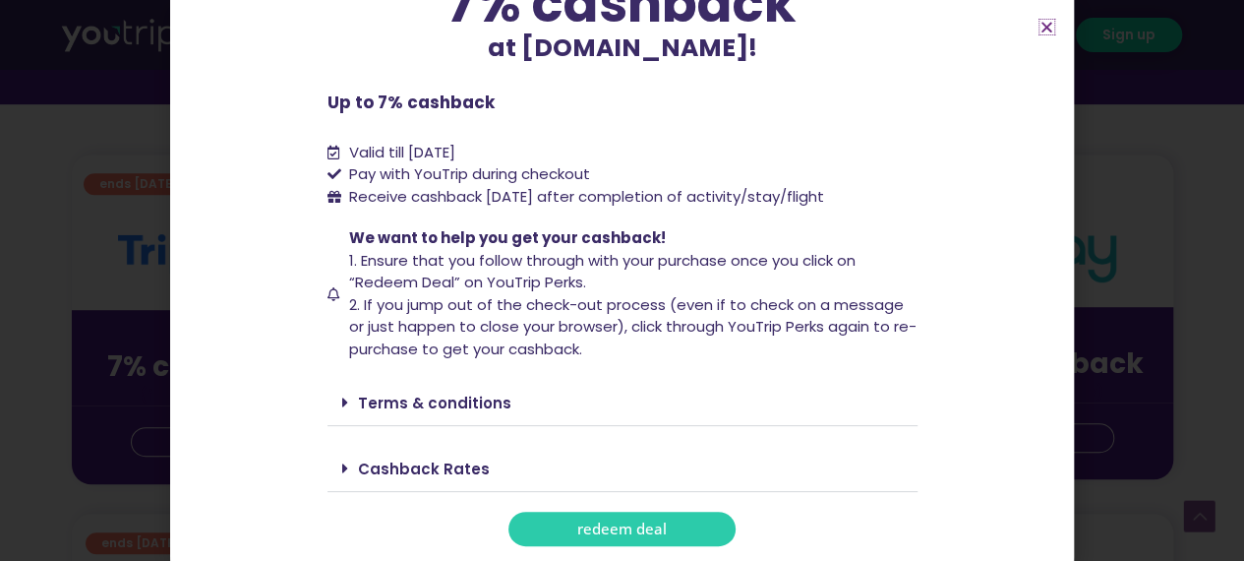  Describe the element at coordinates (435, 402) in the screenshot. I see `a: Terms & conditions` at that location.